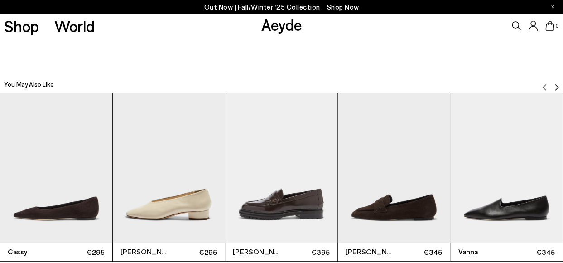 The image size is (563, 263). I want to click on span: Navigate to /collections/new-in, so click(343, 7).